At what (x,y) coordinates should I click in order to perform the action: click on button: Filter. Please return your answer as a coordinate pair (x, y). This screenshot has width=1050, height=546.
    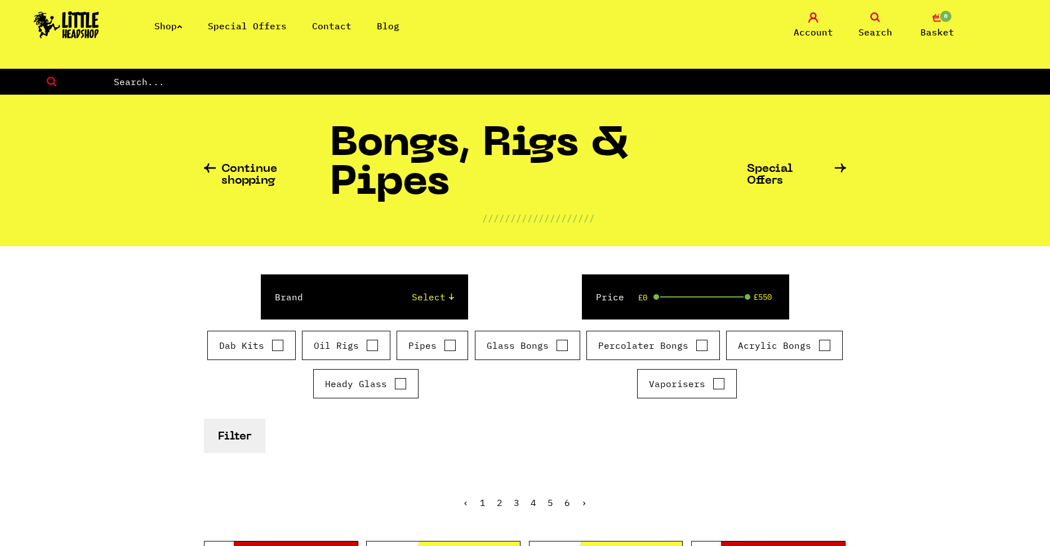
    Looking at the image, I should click on (234, 435).